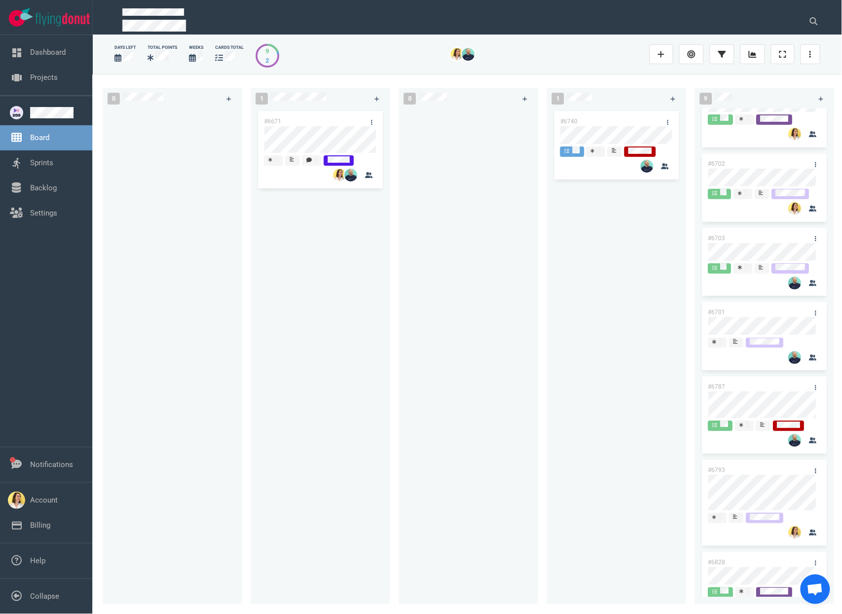 This screenshot has height=614, width=842. Describe the element at coordinates (44, 596) in the screenshot. I see `a: Collapse` at that location.